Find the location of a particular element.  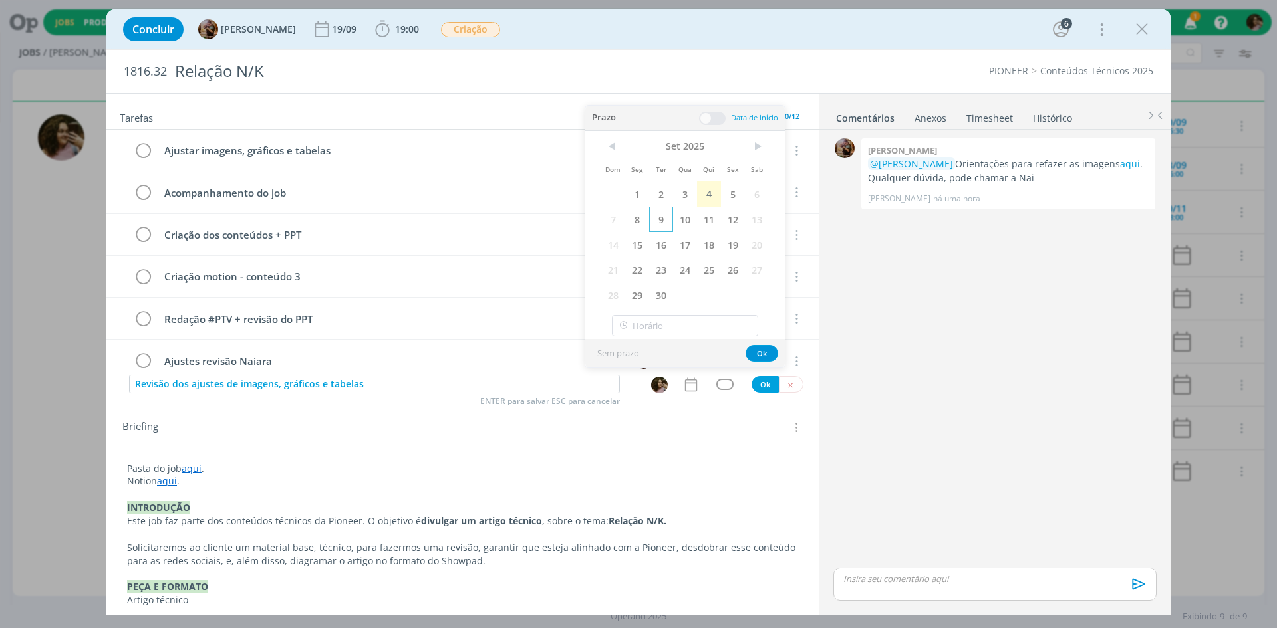

span: 25 is located at coordinates (709, 270).